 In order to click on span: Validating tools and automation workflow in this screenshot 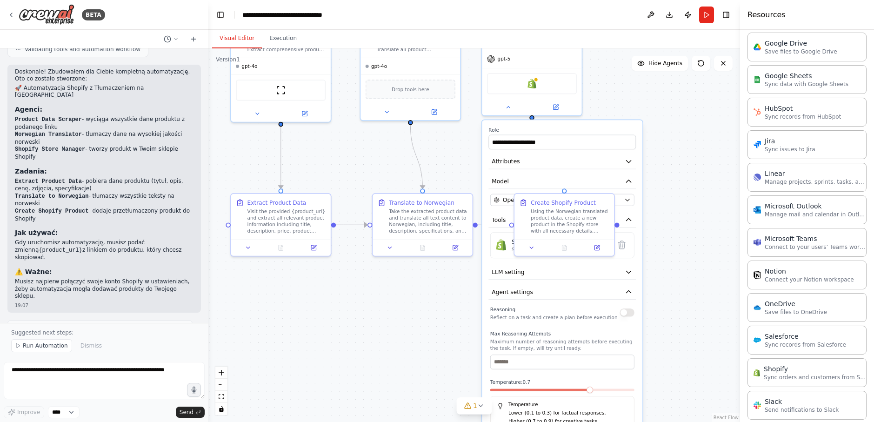, I will do `click(82, 49)`.